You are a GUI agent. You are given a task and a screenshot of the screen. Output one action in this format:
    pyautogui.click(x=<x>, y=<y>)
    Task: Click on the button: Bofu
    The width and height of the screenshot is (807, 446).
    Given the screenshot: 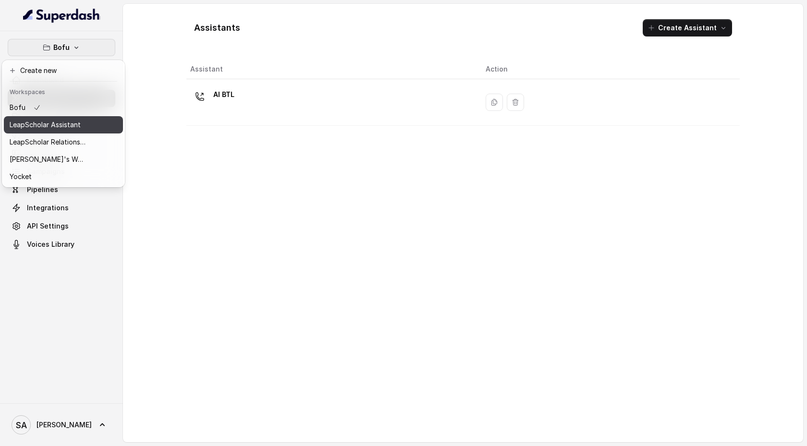 What is the action you would take?
    pyautogui.click(x=61, y=48)
    